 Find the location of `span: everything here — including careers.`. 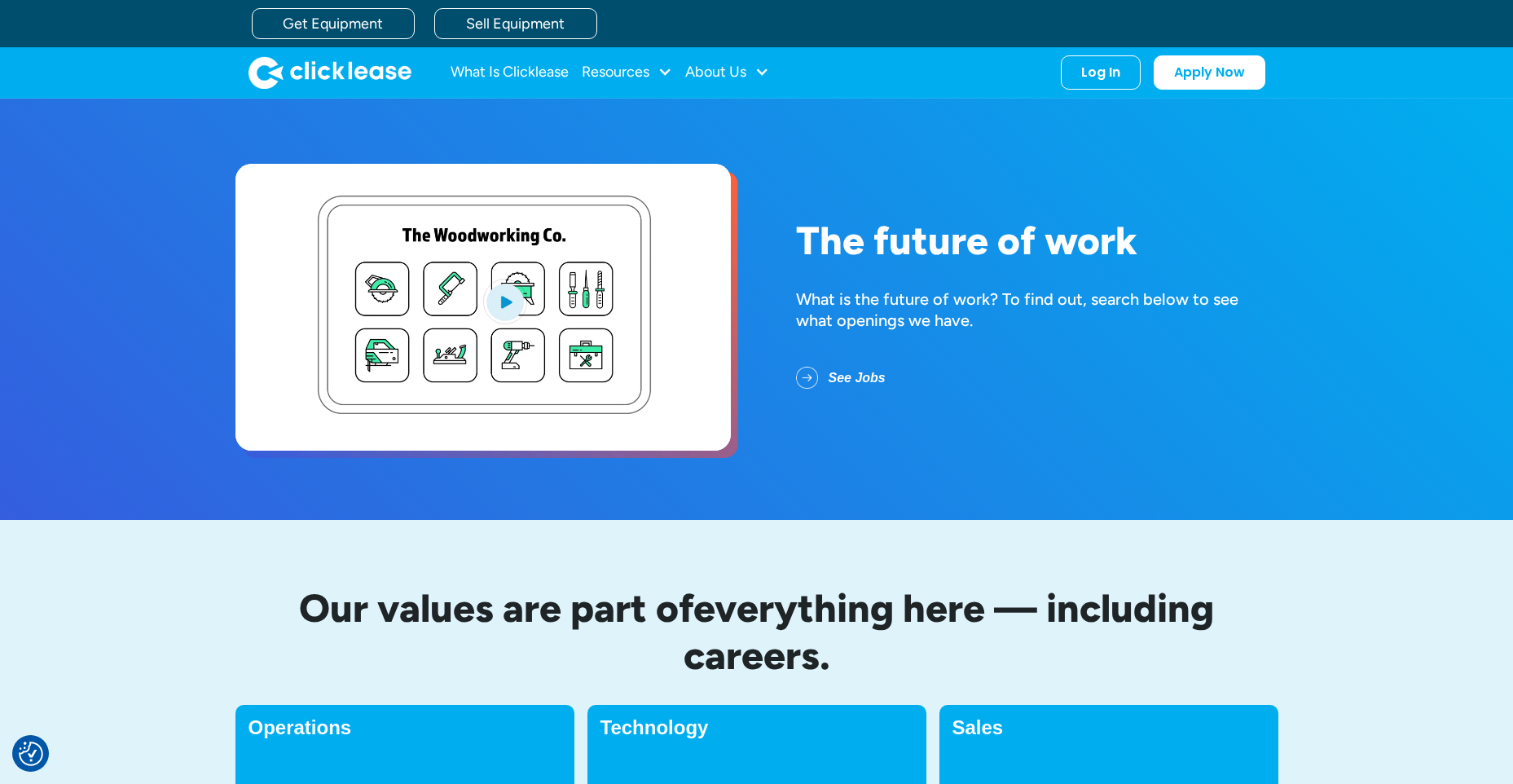

span: everything here — including careers. is located at coordinates (949, 631).